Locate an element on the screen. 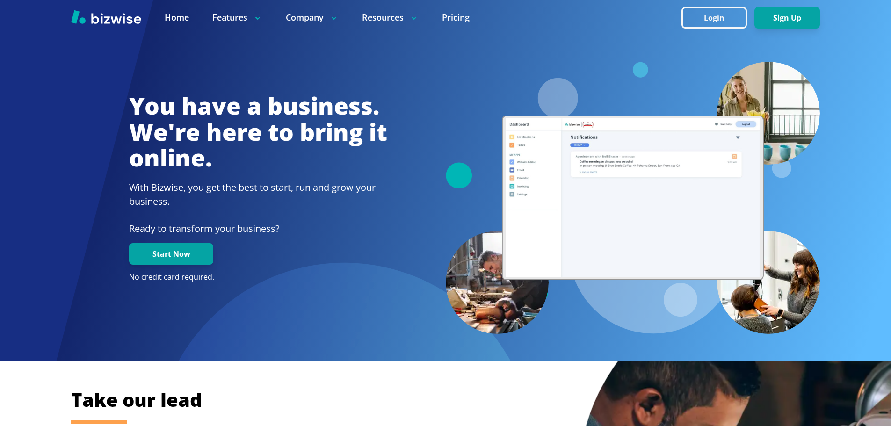 The image size is (891, 426). p: Ready to transform your business? is located at coordinates (258, 229).